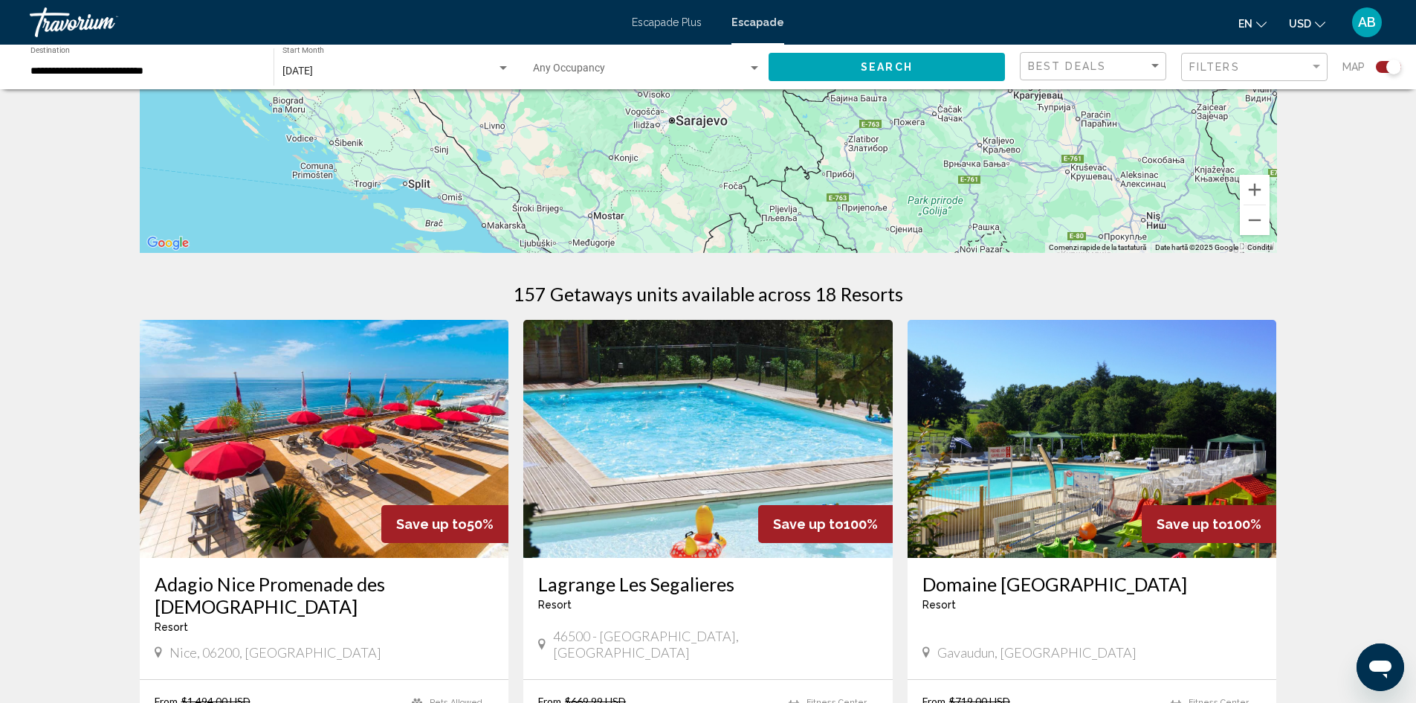 The width and height of the screenshot is (1416, 703). What do you see at coordinates (1255, 220) in the screenshot?
I see `button: Micșorează` at bounding box center [1255, 220].